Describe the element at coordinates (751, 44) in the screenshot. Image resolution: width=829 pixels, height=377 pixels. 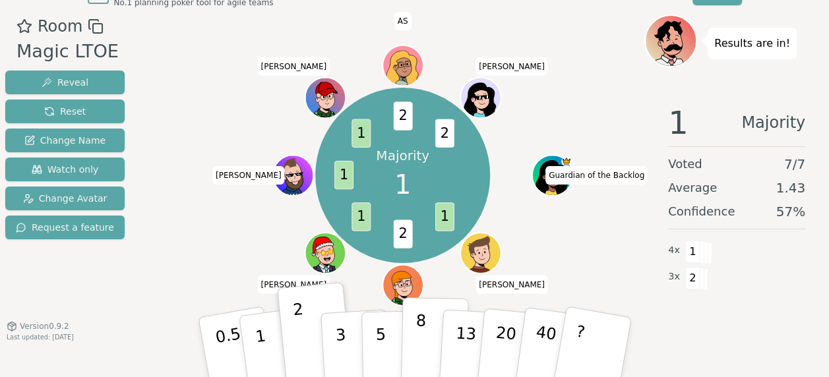
I see `p: Results are in!` at that location.